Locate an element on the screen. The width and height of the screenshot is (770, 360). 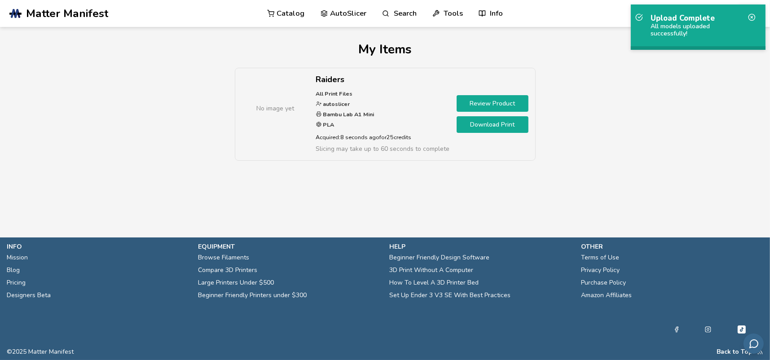
a: 3D Print Without A Computer is located at coordinates (431, 270).